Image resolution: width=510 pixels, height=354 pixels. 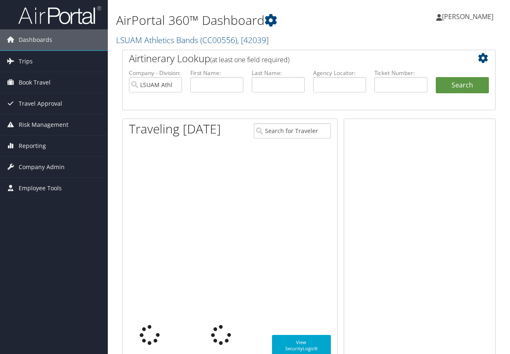 What do you see at coordinates (219, 40) in the screenshot?
I see `span: ( CC00556 )` at bounding box center [219, 40].